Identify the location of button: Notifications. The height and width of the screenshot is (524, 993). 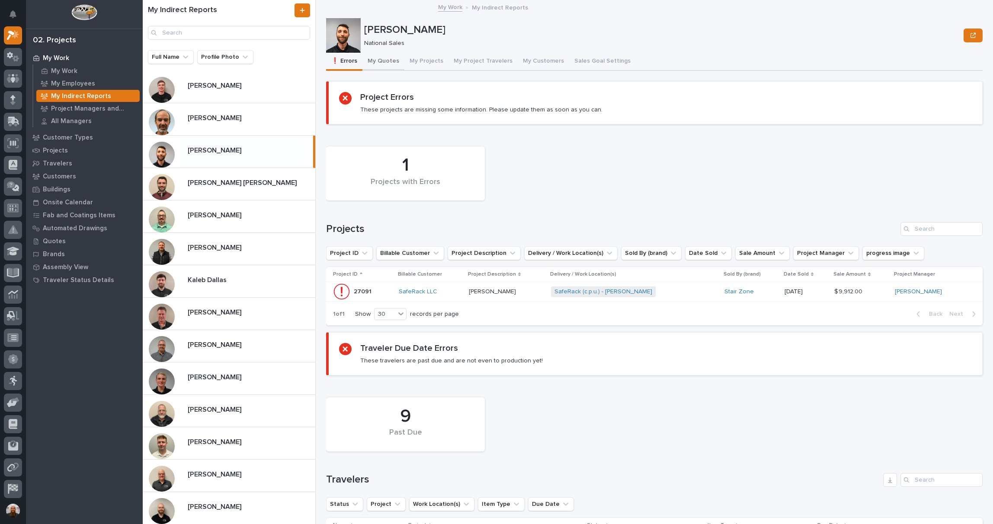
(13, 14).